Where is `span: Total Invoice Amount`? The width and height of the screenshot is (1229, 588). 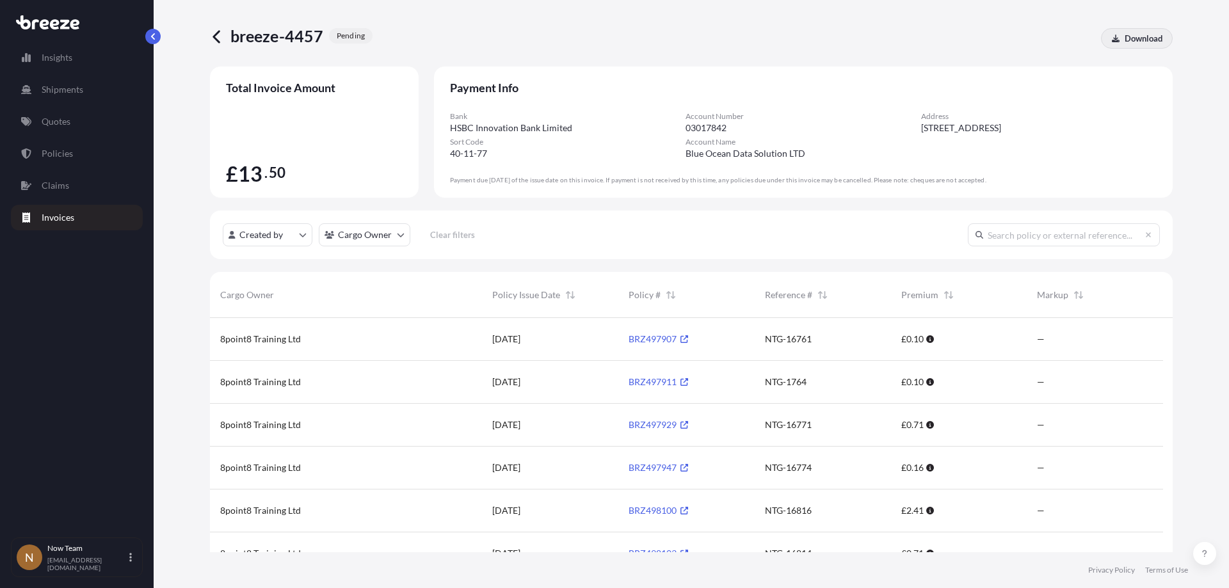
span: Total Invoice Amount is located at coordinates (314, 88).